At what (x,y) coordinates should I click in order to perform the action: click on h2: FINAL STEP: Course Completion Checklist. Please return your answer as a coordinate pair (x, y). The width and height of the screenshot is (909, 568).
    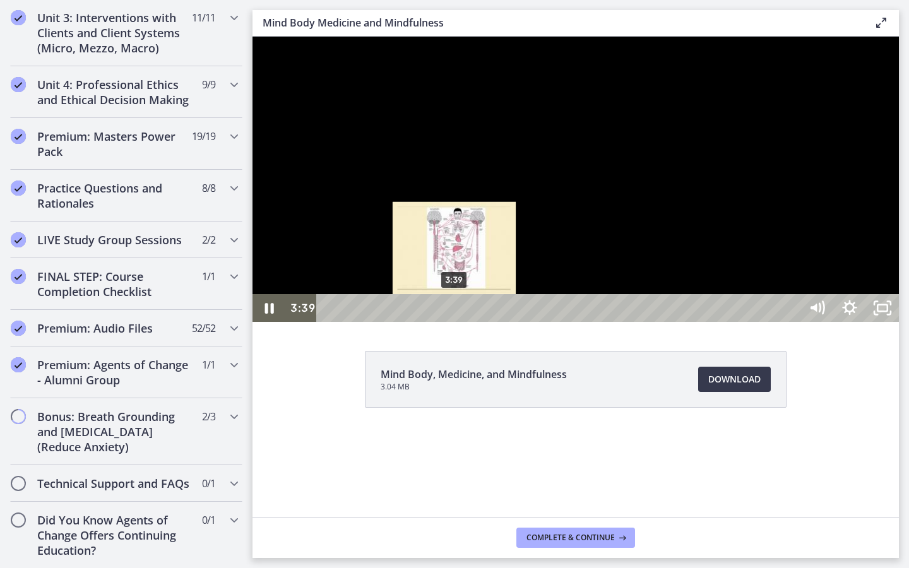
    Looking at the image, I should click on (114, 284).